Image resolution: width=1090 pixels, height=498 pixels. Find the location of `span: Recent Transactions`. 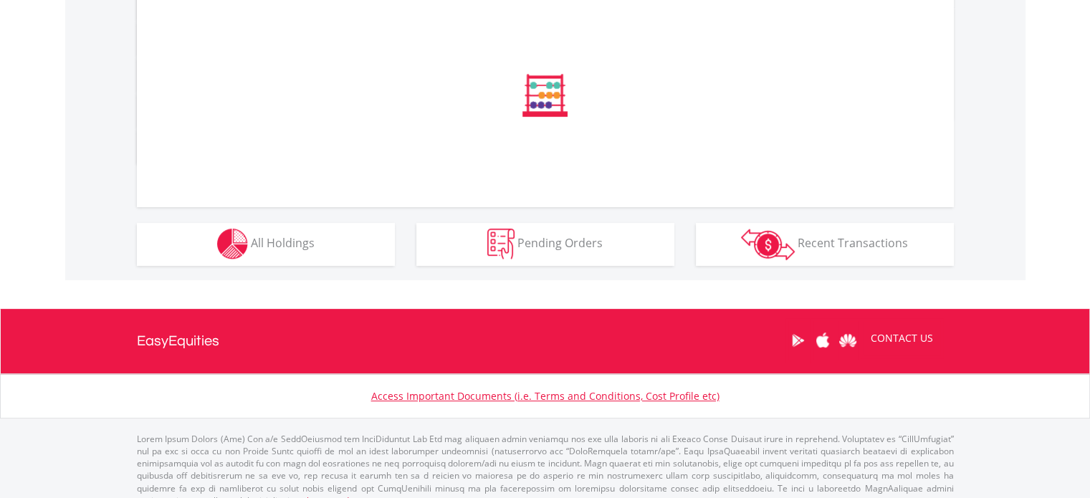

span: Recent Transactions is located at coordinates (853, 243).